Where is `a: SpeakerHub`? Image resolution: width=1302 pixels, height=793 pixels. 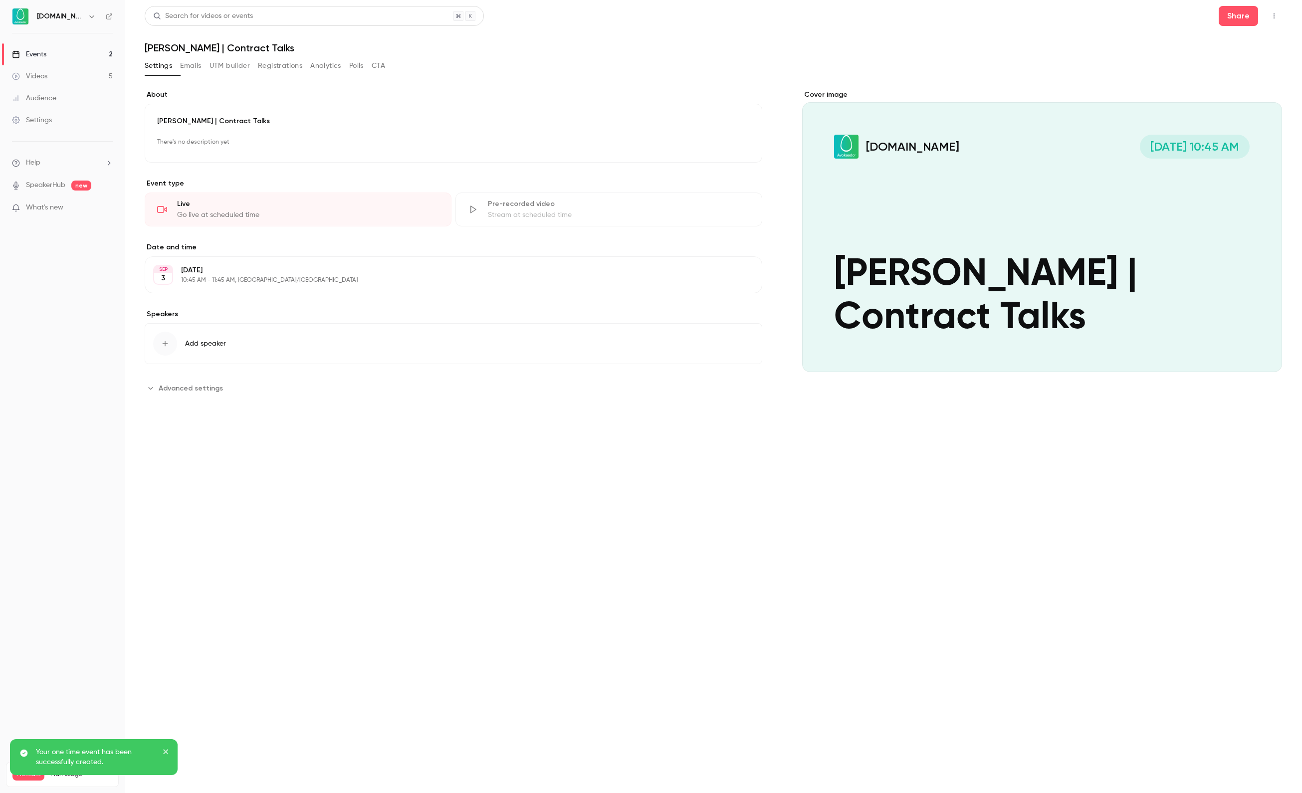 a: SpeakerHub is located at coordinates (45, 185).